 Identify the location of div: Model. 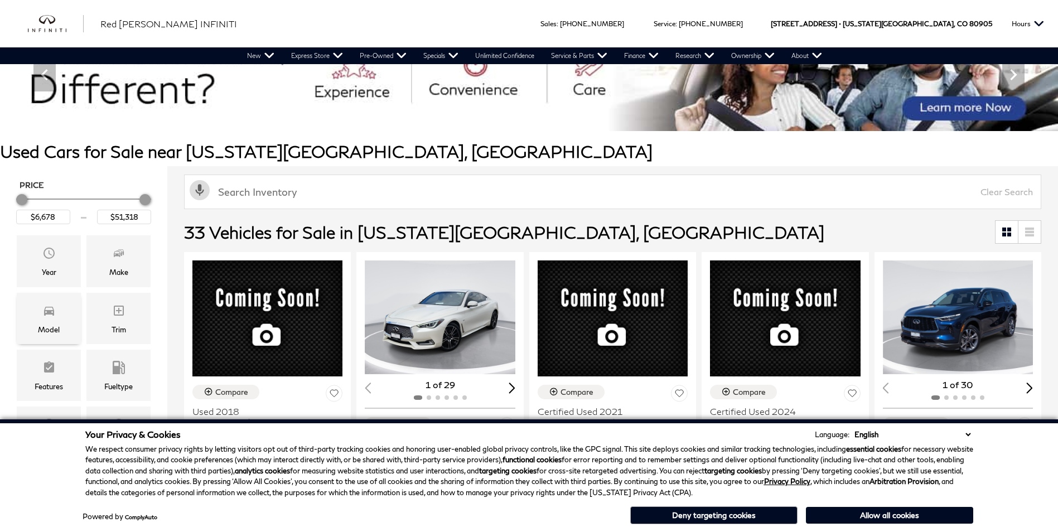
(49, 330).